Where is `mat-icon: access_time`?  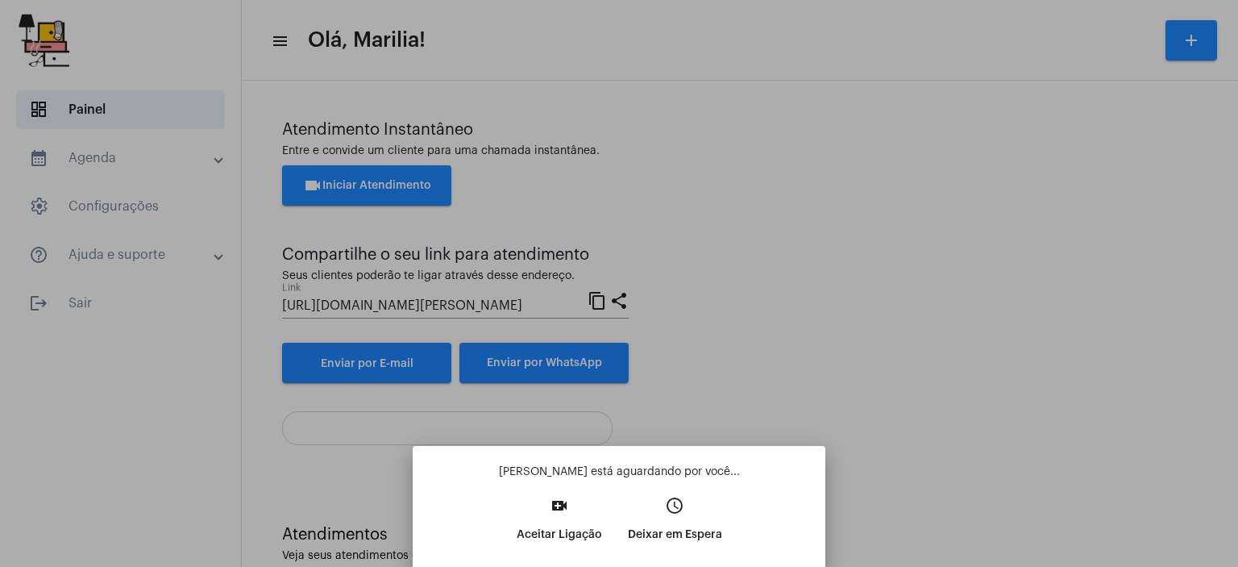 mat-icon: access_time is located at coordinates (675, 505).